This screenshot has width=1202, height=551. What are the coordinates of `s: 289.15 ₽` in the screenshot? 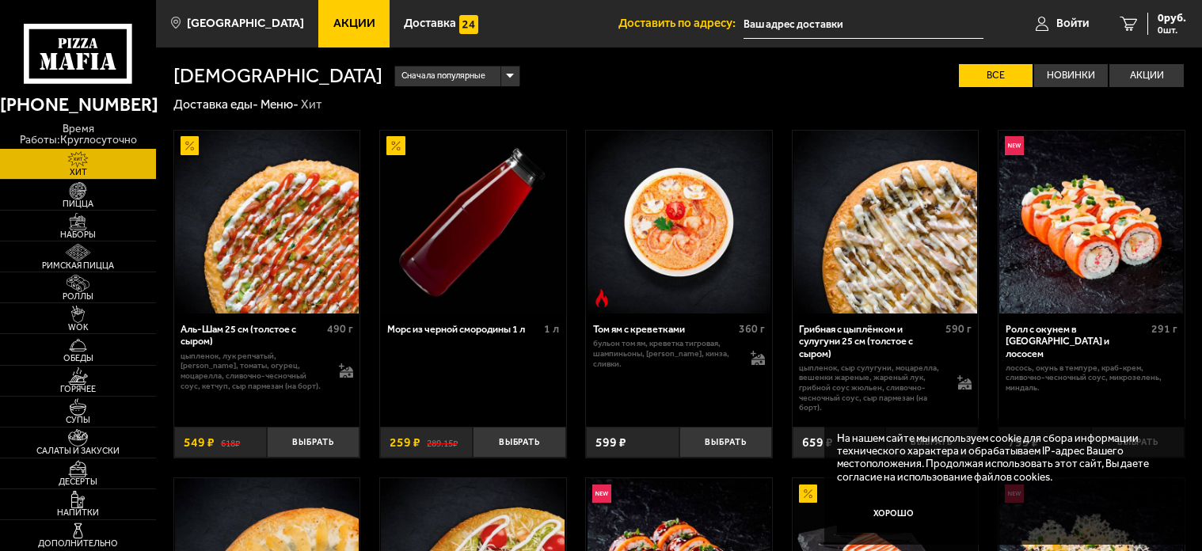 It's located at (442, 443).